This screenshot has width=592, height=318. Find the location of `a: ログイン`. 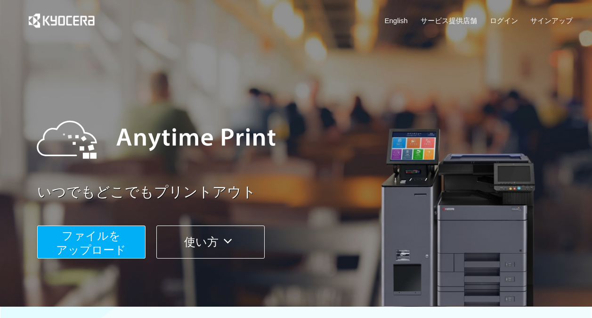

a: ログイン is located at coordinates (504, 20).